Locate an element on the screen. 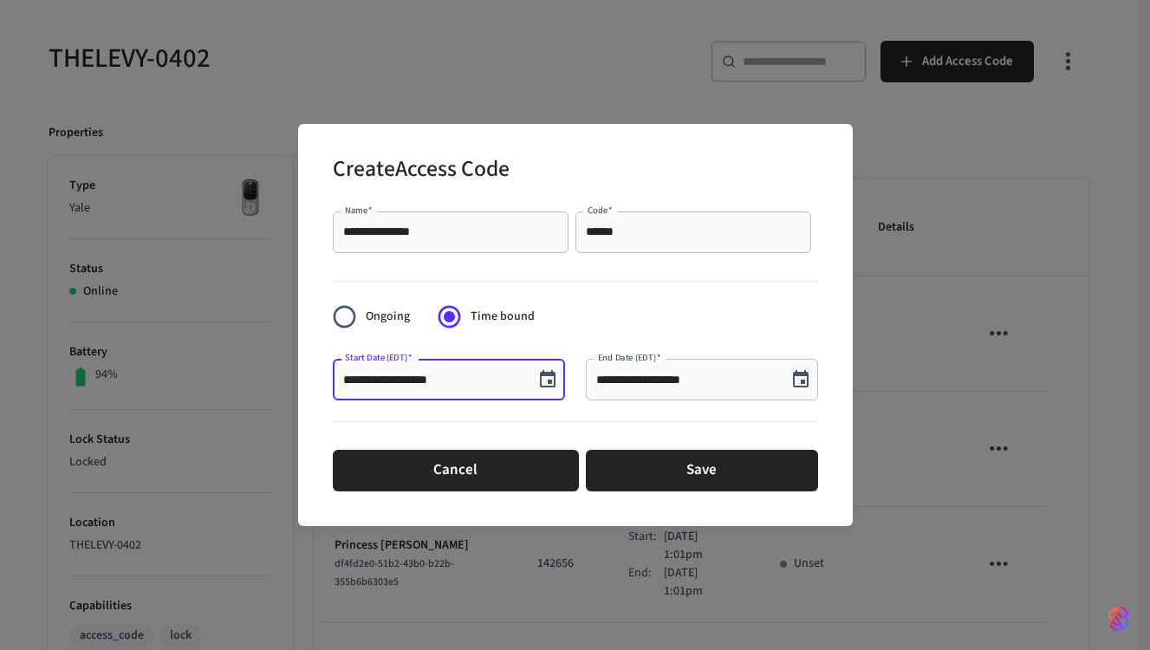 This screenshot has width=1150, height=650. label: Name is located at coordinates (359, 210).